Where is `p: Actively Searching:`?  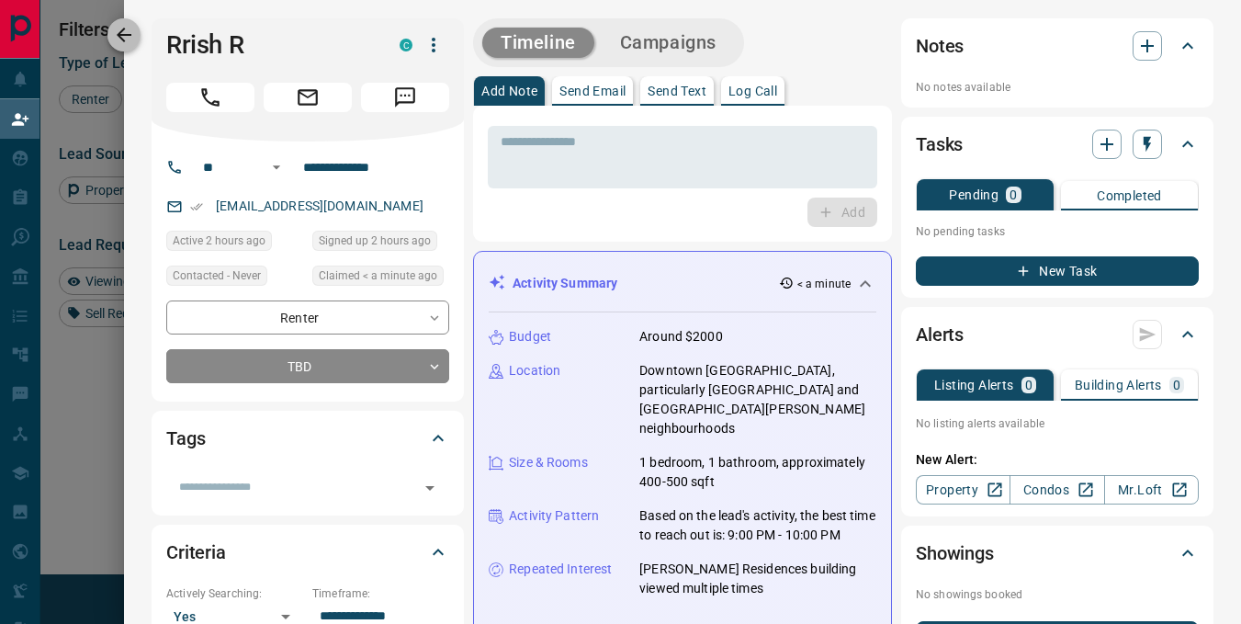 p: Actively Searching: is located at coordinates (234, 593).